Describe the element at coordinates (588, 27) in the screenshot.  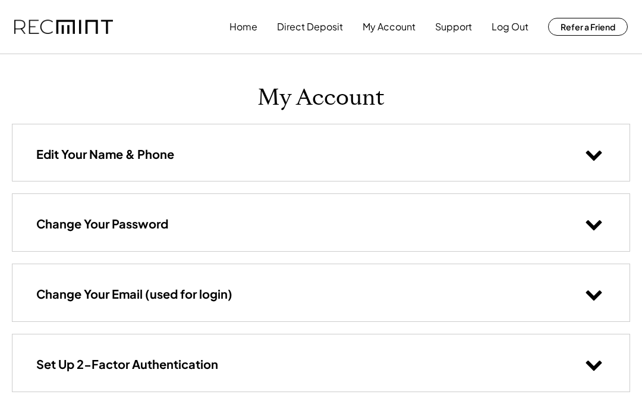
I see `button: Refer a Friend` at that location.